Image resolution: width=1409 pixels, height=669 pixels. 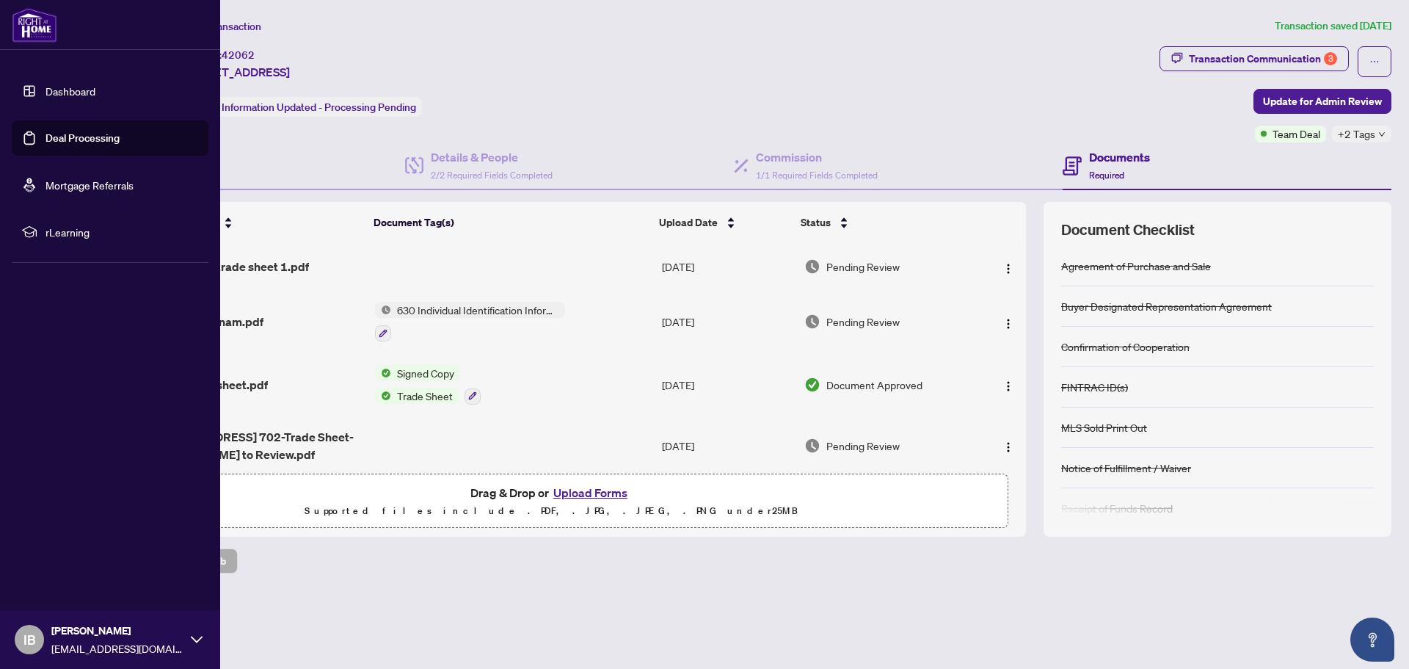 What do you see at coordinates (122, 232) in the screenshot?
I see `span: rLearning` at bounding box center [122, 232].